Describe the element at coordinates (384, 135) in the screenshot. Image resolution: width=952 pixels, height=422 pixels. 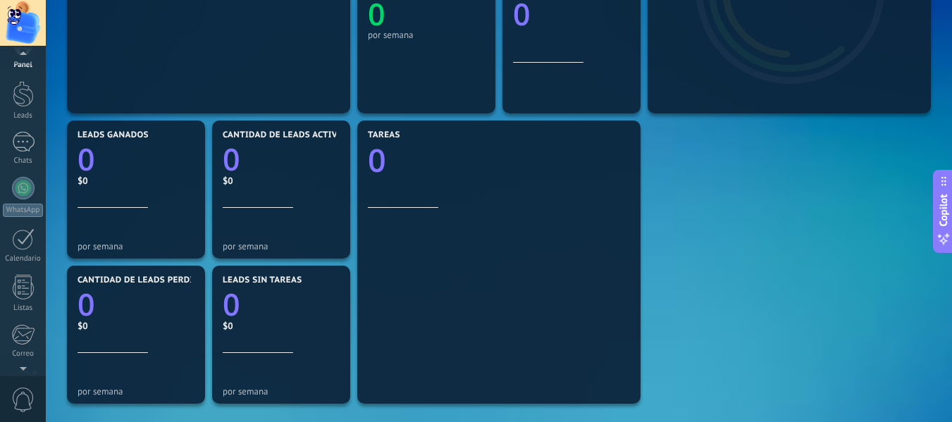
I see `span: Tareas` at that location.